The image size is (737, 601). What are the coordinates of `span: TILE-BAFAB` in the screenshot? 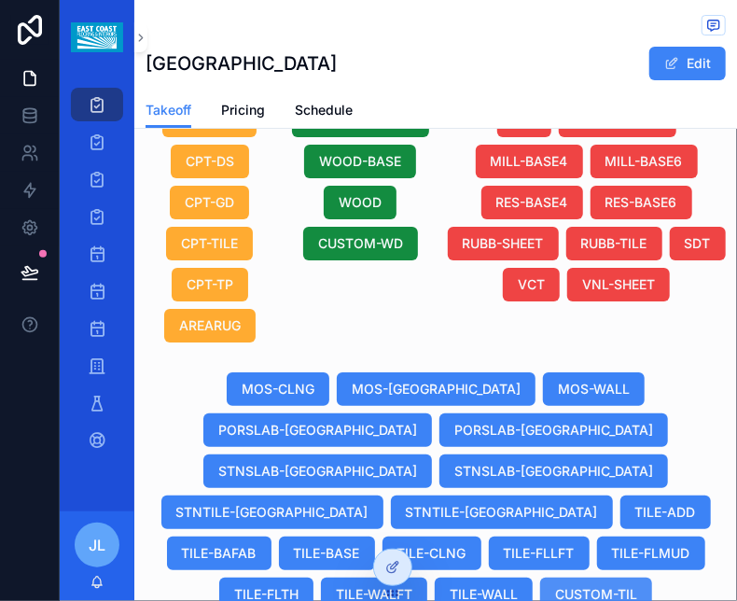 It's located at (219, 554).